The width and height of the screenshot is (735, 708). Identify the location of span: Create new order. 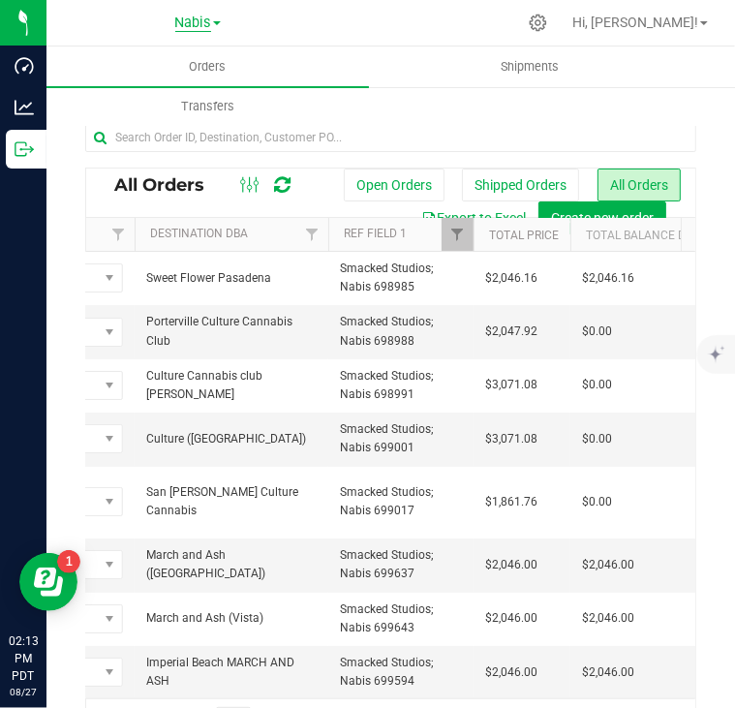
(602, 218).